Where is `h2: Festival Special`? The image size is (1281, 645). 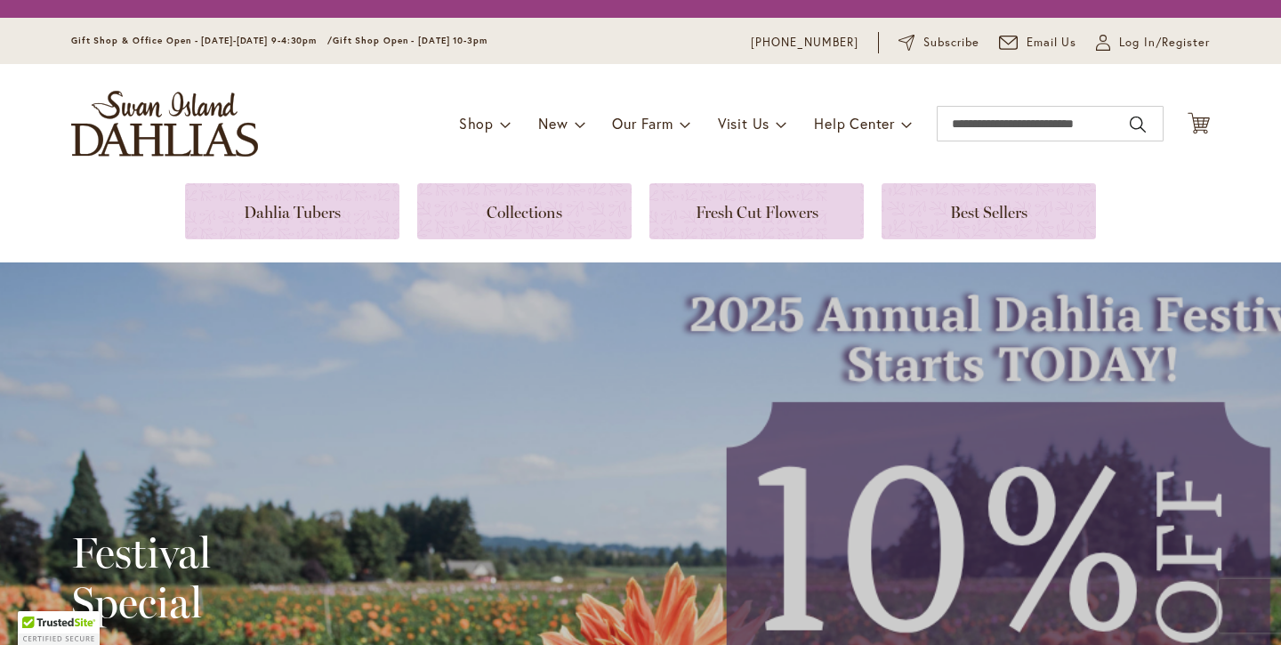 h2: Festival Special is located at coordinates (302, 577).